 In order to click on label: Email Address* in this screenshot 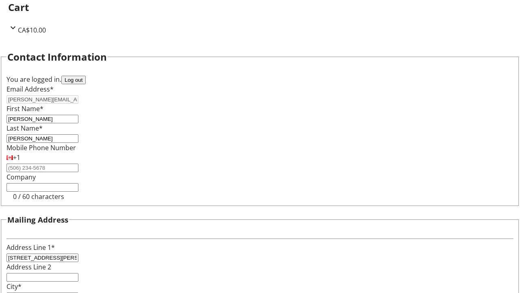, I will do `click(30, 89)`.